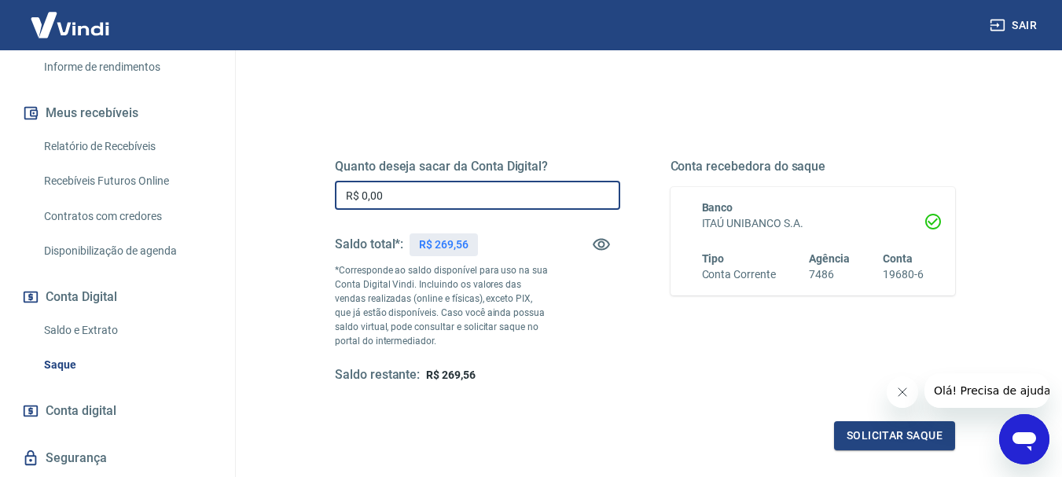 This screenshot has height=477, width=1062. Describe the element at coordinates (81, 411) in the screenshot. I see `span: Conta digital` at that location.